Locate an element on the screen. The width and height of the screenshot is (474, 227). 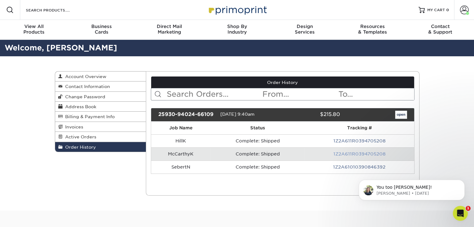
a: Active Orders is located at coordinates (101, 137).